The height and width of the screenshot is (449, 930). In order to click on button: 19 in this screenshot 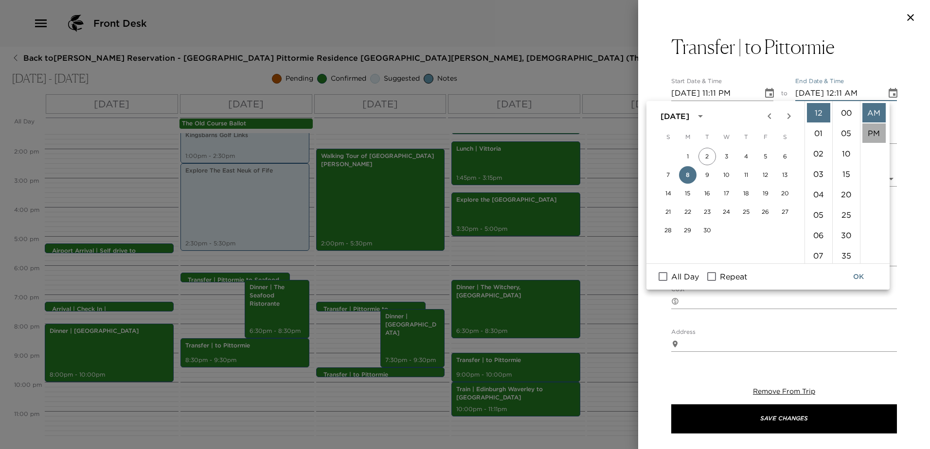, I will do `click(765, 194)`.